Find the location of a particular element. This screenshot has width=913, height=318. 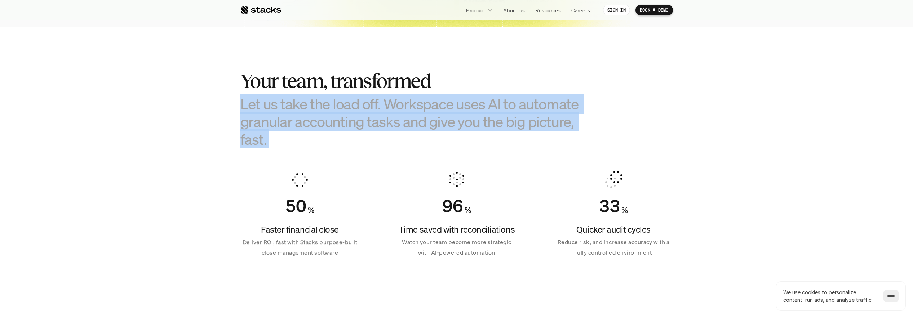

div: Counter ends at 33 is located at coordinates (609, 206).